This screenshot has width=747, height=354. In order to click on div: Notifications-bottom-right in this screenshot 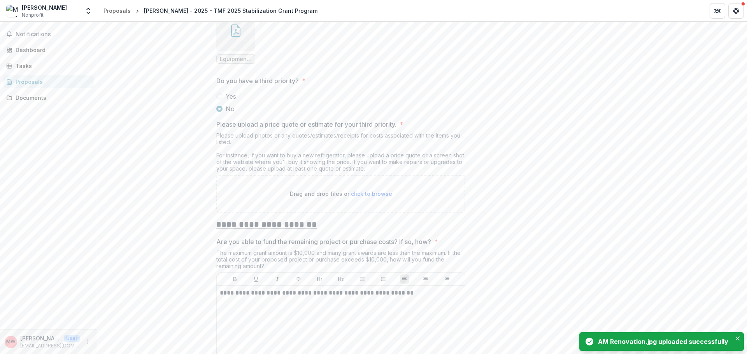, I will do `click(661, 342)`.